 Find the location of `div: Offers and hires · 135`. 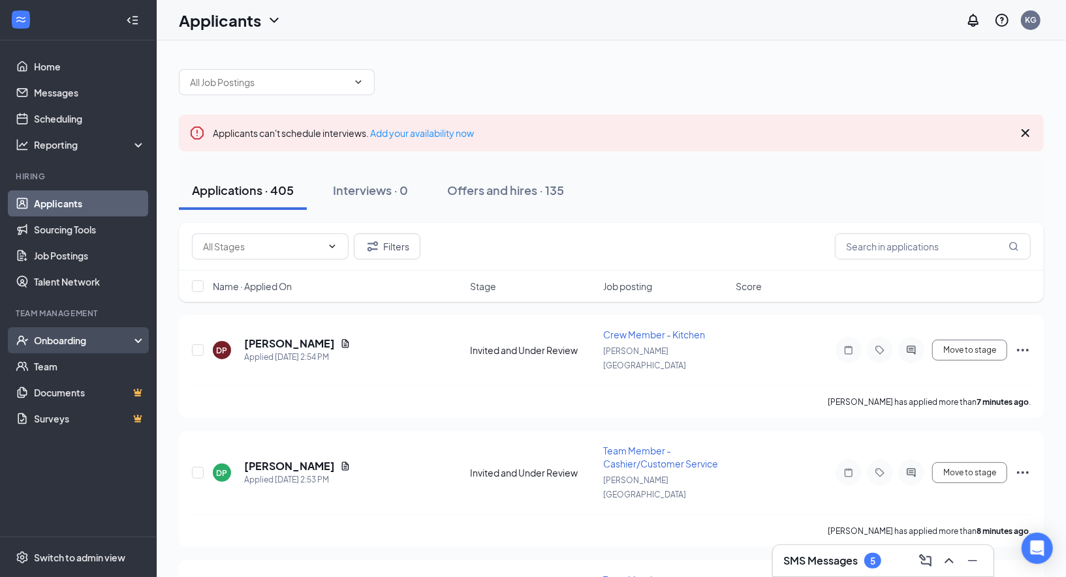

div: Offers and hires · 135 is located at coordinates (505, 190).